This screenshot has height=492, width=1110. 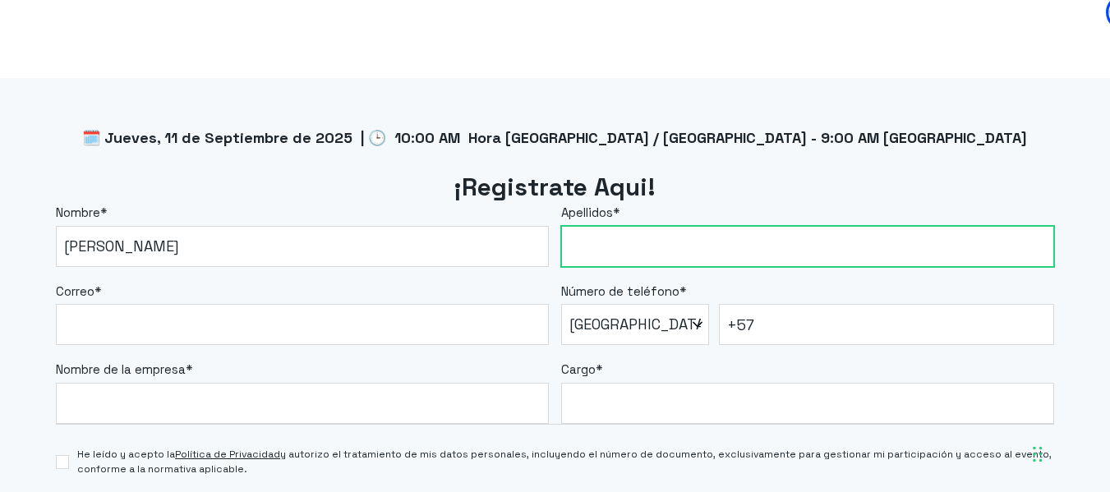 I want to click on h2: ¡Registrate Aqui!, so click(x=555, y=187).